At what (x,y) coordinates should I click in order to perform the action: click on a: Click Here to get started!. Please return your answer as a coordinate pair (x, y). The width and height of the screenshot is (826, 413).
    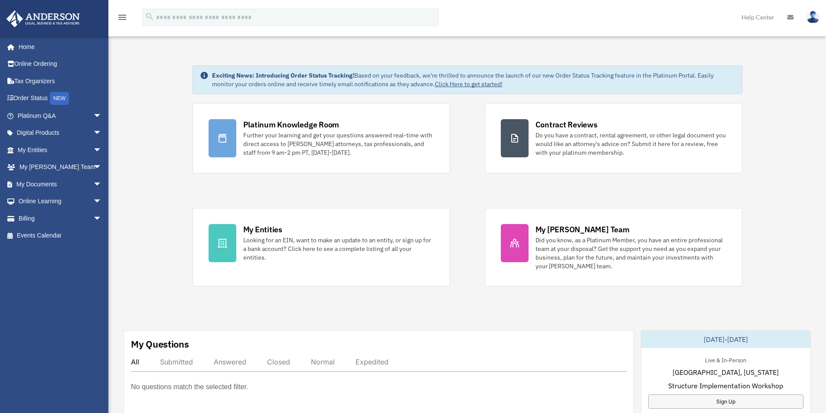
    Looking at the image, I should click on (469, 84).